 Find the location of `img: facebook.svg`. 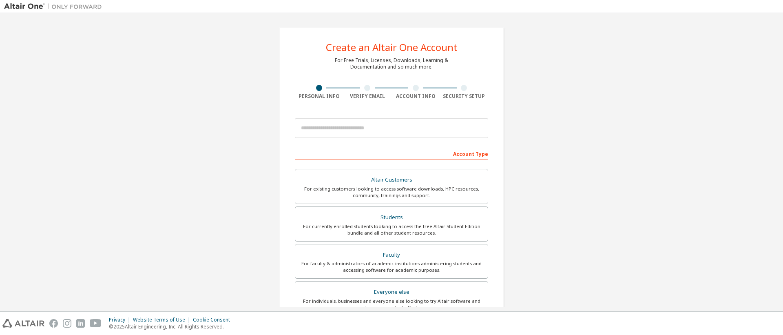

img: facebook.svg is located at coordinates (53, 323).